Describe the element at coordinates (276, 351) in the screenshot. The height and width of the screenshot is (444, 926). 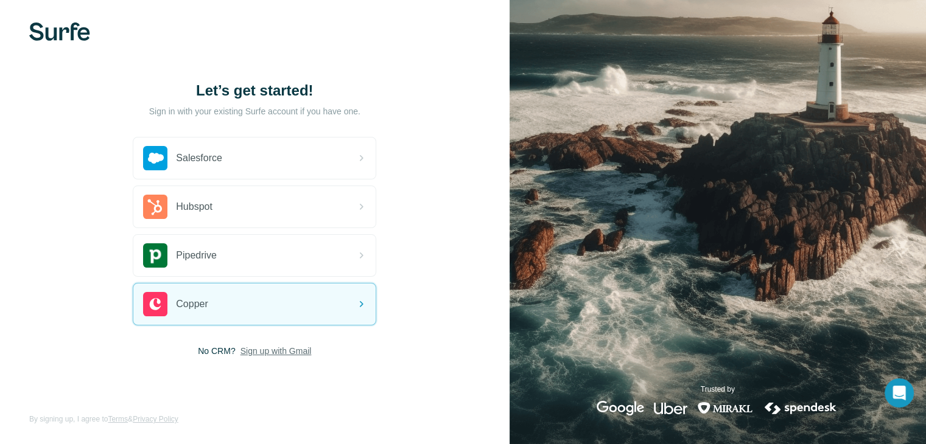
I see `button: Sign up with Gmail` at that location.